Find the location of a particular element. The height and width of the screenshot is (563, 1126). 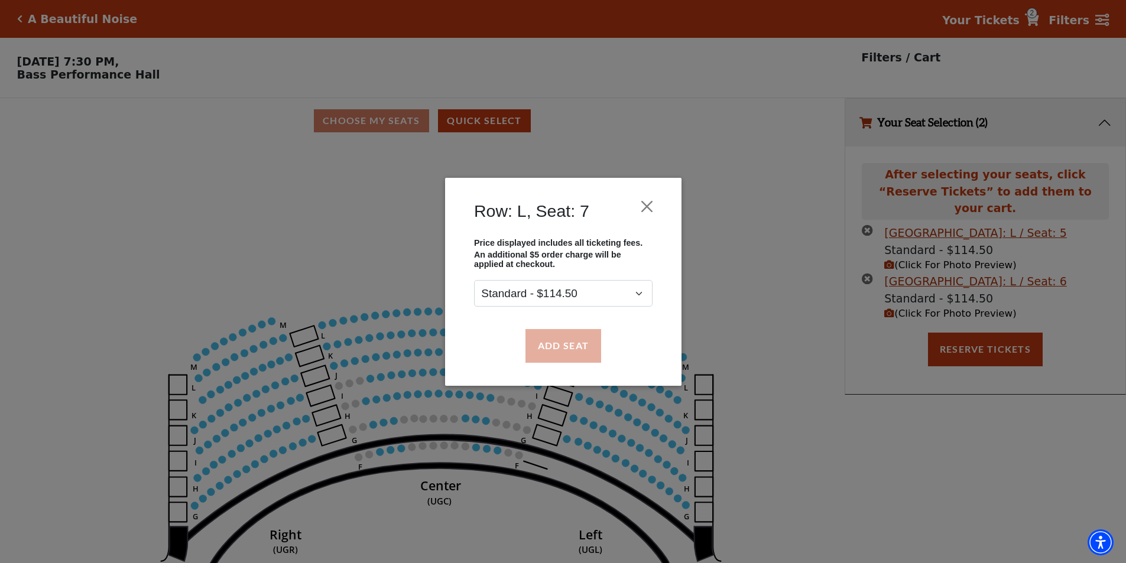

p: An additional $5 order charge will be applied at checkout. is located at coordinates (563, 260).